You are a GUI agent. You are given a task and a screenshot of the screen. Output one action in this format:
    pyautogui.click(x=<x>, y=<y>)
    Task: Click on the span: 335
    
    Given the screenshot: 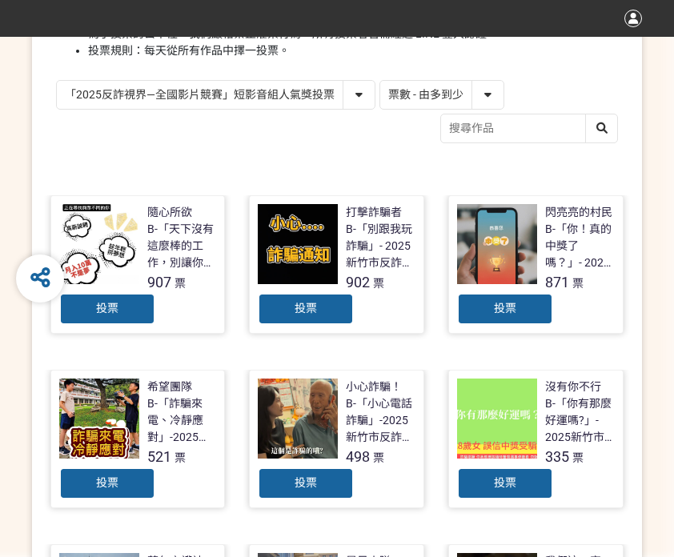 What is the action you would take?
    pyautogui.click(x=557, y=456)
    